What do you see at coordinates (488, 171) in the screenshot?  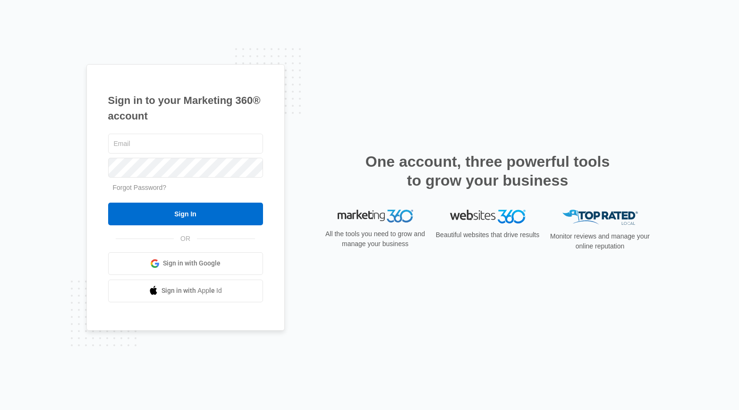 I see `h2: One account, three powerful tools to grow your business` at bounding box center [488, 171].